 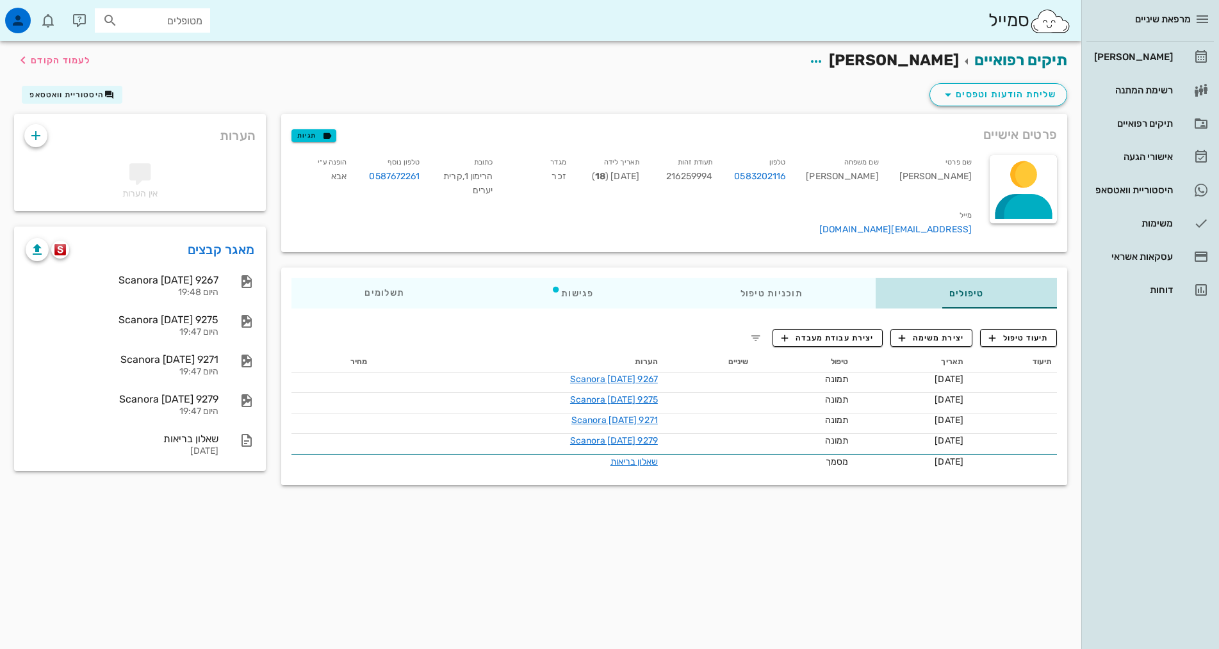 What do you see at coordinates (1132, 124) in the screenshot?
I see `div: תיקים רפואיים` at bounding box center [1132, 124].